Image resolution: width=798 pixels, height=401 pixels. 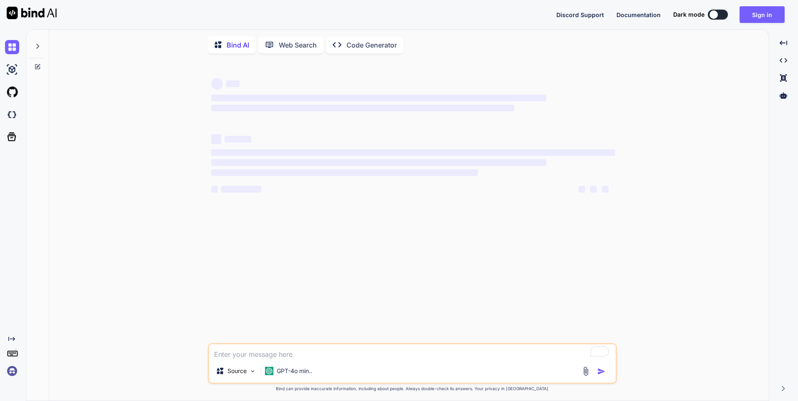 What do you see at coordinates (12, 47) in the screenshot?
I see `img: chat` at bounding box center [12, 47].